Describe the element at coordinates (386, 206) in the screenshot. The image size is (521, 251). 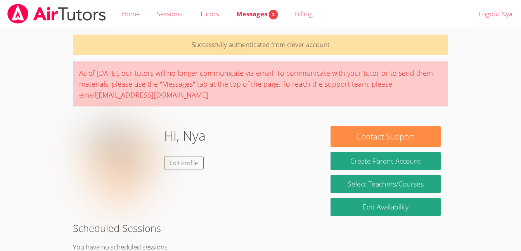
I see `a: Edit Availability` at that location.